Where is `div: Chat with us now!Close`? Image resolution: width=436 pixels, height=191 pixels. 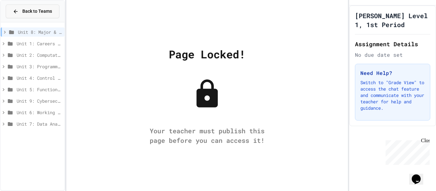 div: Chat with us now!Close is located at coordinates (23, 21).